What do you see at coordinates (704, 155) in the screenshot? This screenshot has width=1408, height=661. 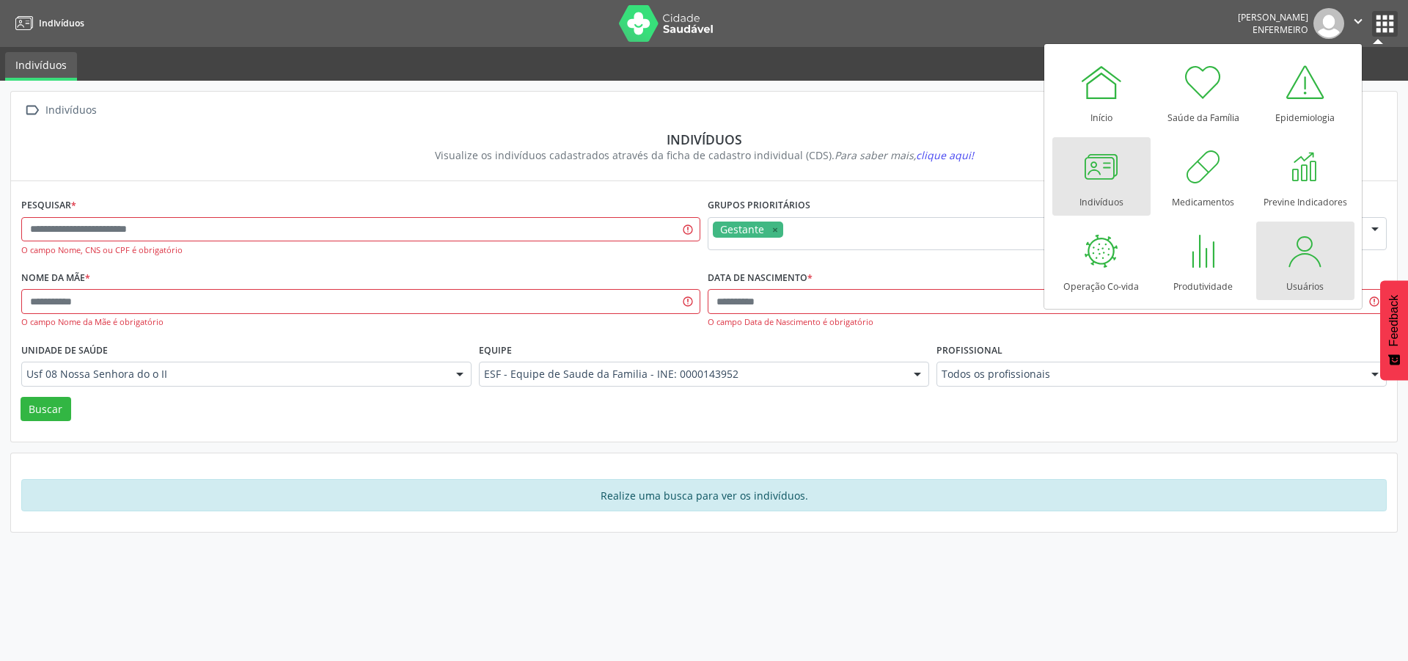 I see `div: Visualize os indivíduos cadastrados através da ficha de cadastro individual (CDS).` at bounding box center [704, 155].